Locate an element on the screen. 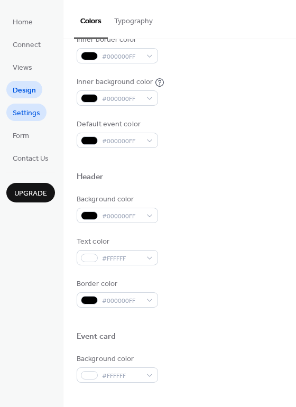 The width and height of the screenshot is (296, 407). span: Settings is located at coordinates (26, 113).